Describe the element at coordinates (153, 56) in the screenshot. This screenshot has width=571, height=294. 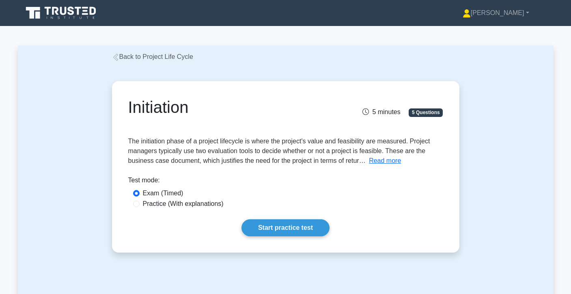
I see `a: Back to Project Life Cycle` at that location.